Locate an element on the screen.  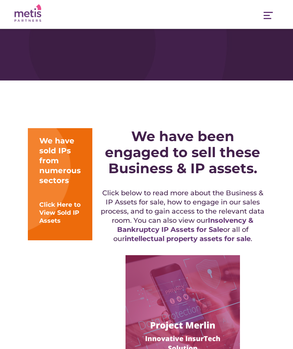
a: intellectual property assets for sale is located at coordinates (187, 239).